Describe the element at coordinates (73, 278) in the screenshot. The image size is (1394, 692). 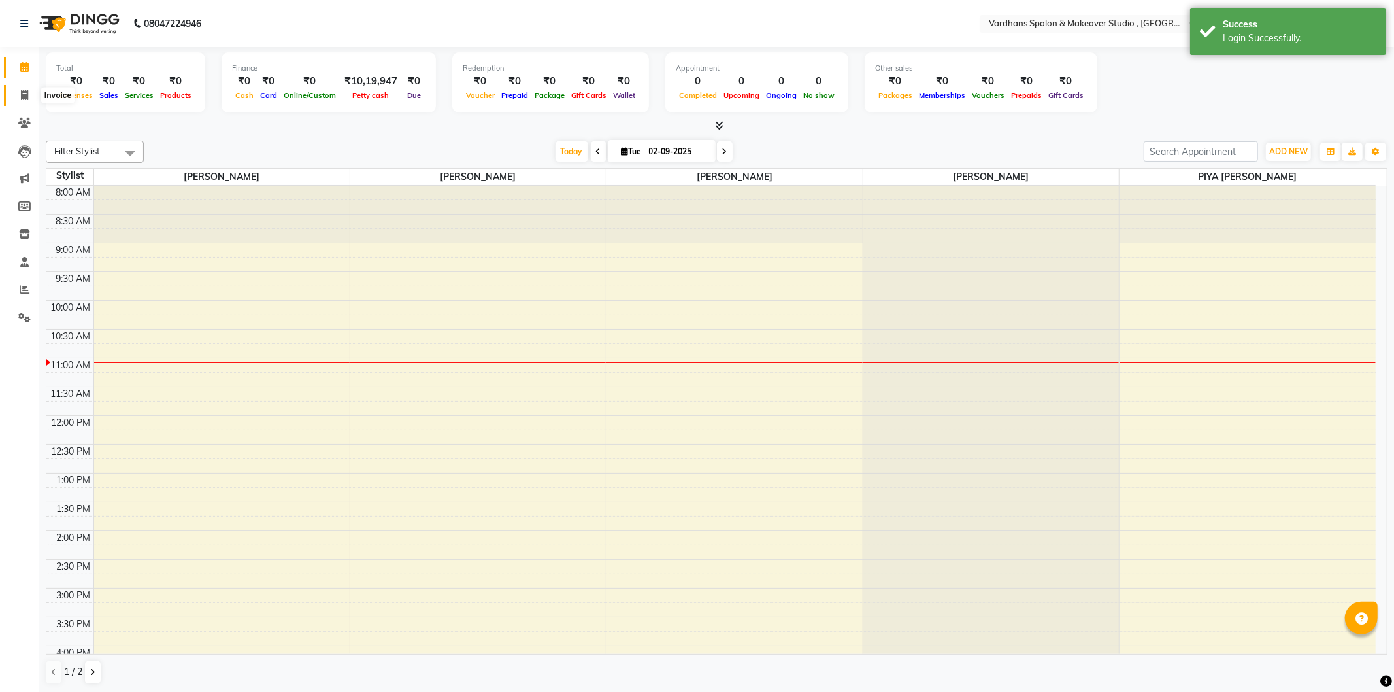
I see `div: 9:30 AM` at that location.